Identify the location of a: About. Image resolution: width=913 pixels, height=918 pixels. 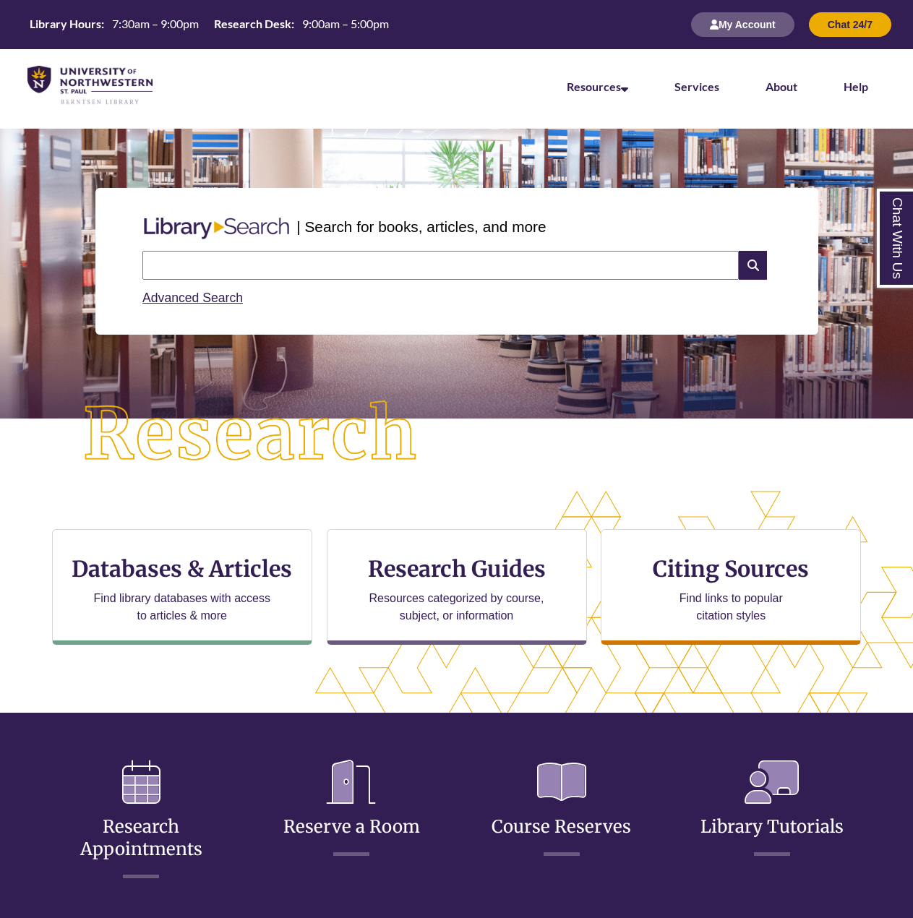
(782, 86).